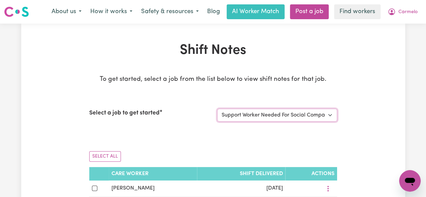 The width and height of the screenshot is (426, 197). I want to click on h1: Shift Notes, so click(213, 50).